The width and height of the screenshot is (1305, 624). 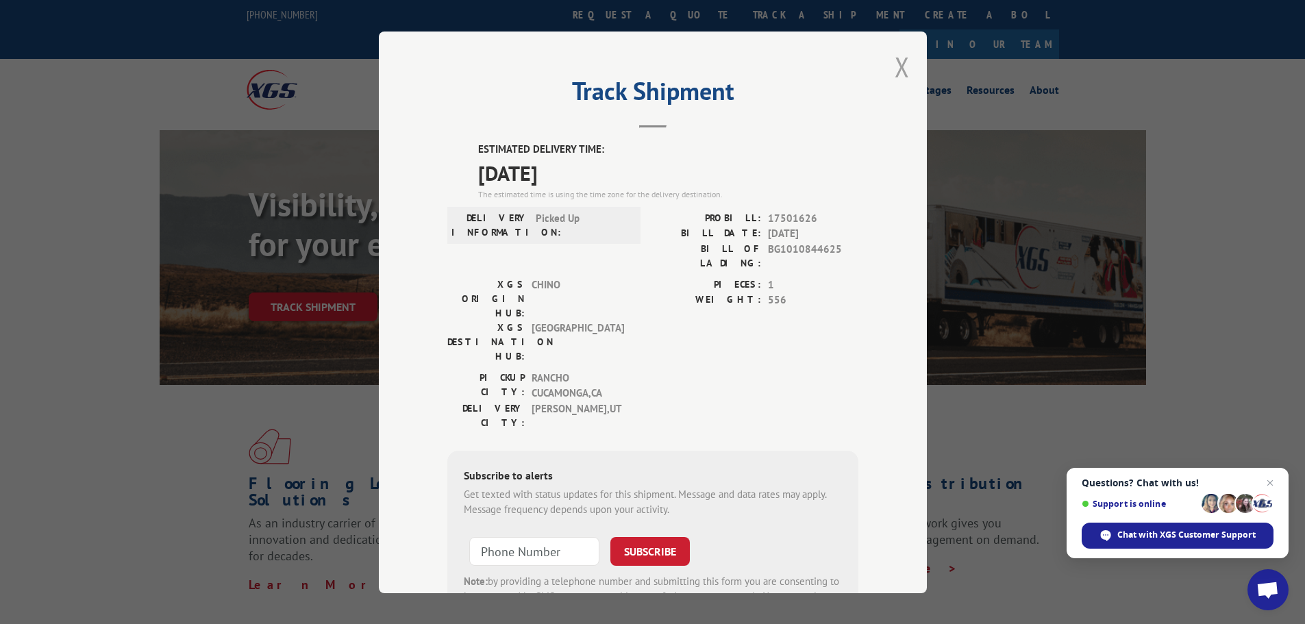 What do you see at coordinates (707, 218) in the screenshot?
I see `label: PROBILL:` at bounding box center [707, 218].